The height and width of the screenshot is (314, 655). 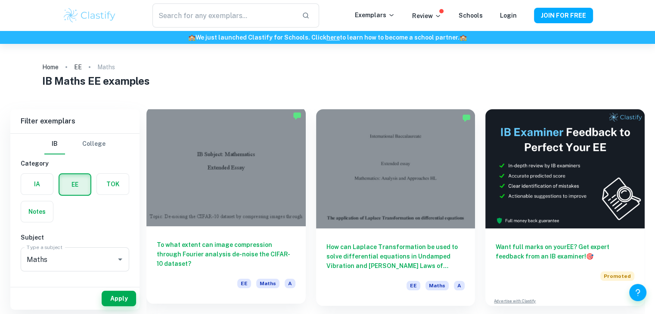 What do you see at coordinates (470, 15) in the screenshot?
I see `a: Schools` at bounding box center [470, 15].